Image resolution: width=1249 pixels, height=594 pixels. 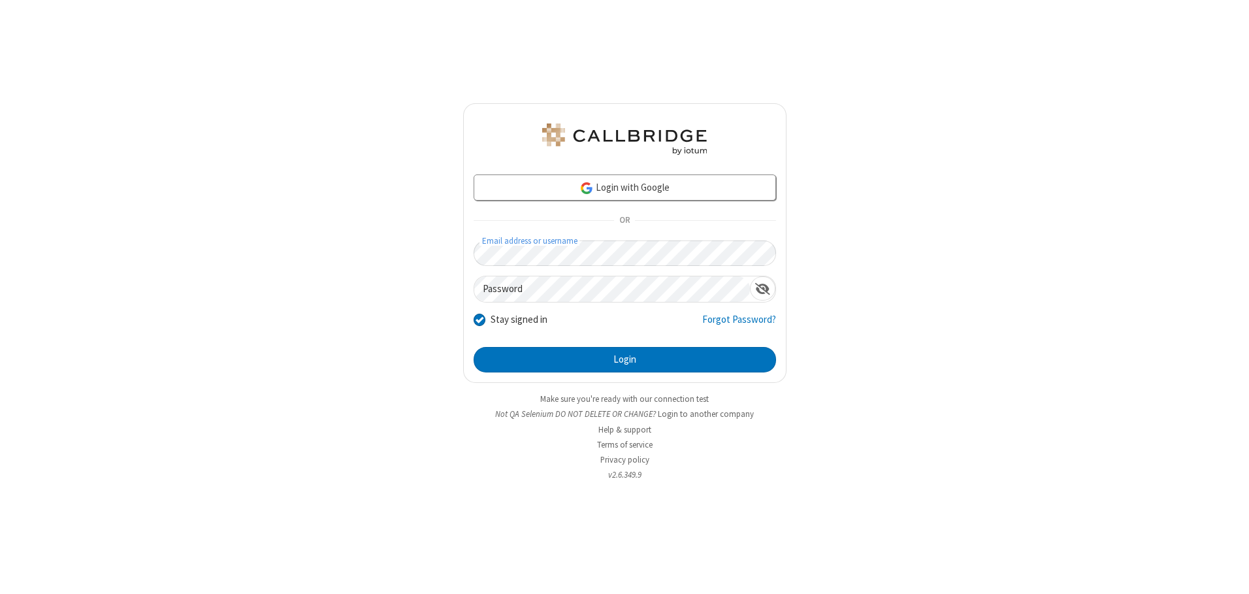 What do you see at coordinates (625, 398) in the screenshot?
I see `a: Make sure you're ready with our connection test` at bounding box center [625, 398].